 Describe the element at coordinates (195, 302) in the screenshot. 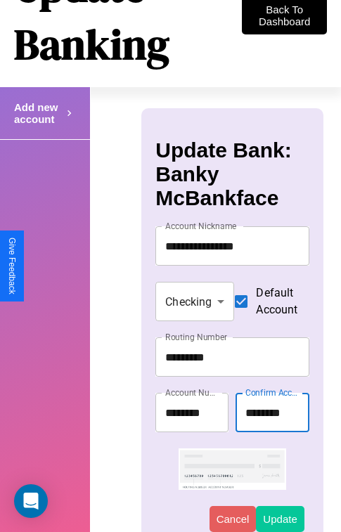

I see `div: Checking` at that location.